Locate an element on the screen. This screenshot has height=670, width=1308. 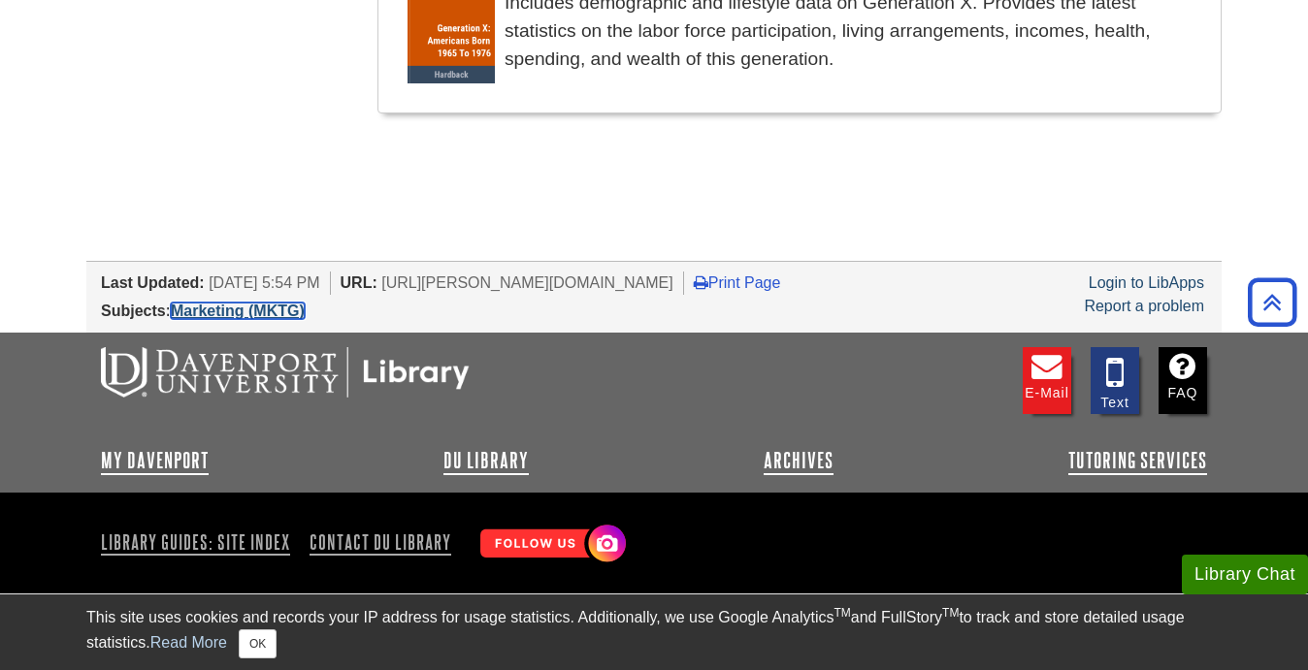
div: This site uses cookies and records your IP address for usage statistics. Additionally, we use Goo... is located at coordinates (654, 632).